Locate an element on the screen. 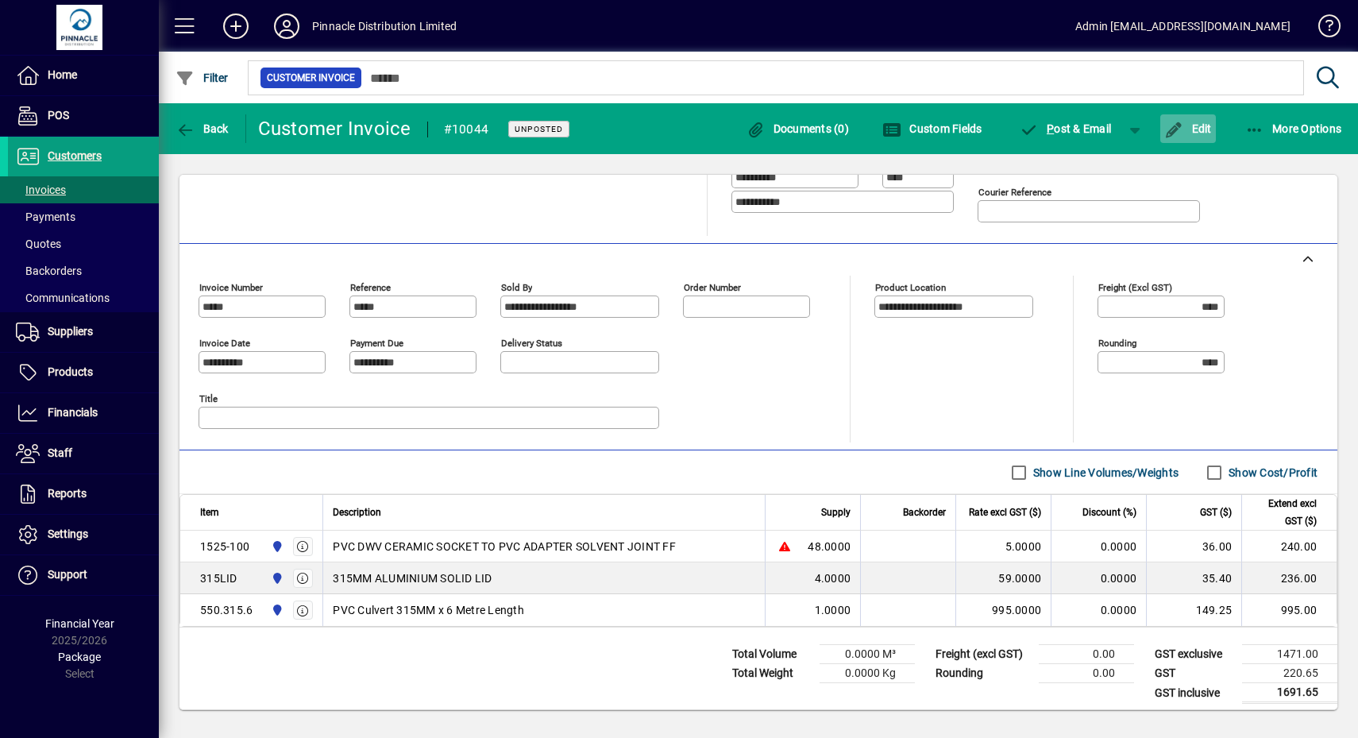  span: 315MM ALUMINIUM SOLID LID is located at coordinates (412, 578).